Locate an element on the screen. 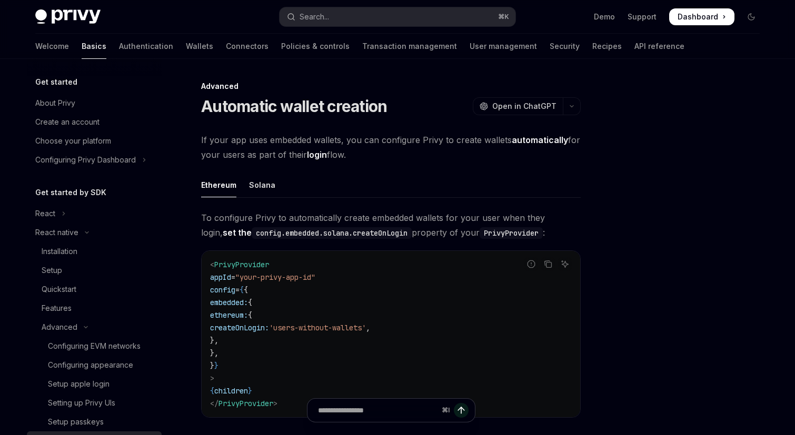  code: config.embedded.solana.createOnLogin is located at coordinates (332, 233).